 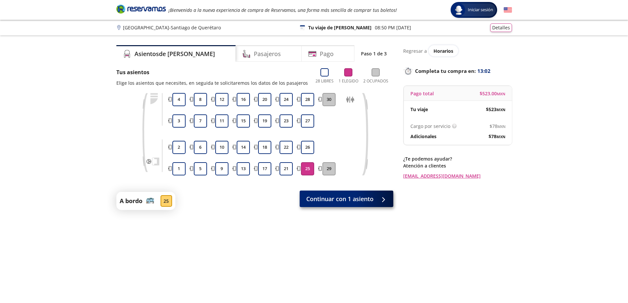 What do you see at coordinates (179, 100) in the screenshot?
I see `button: 4` at bounding box center [179, 100].